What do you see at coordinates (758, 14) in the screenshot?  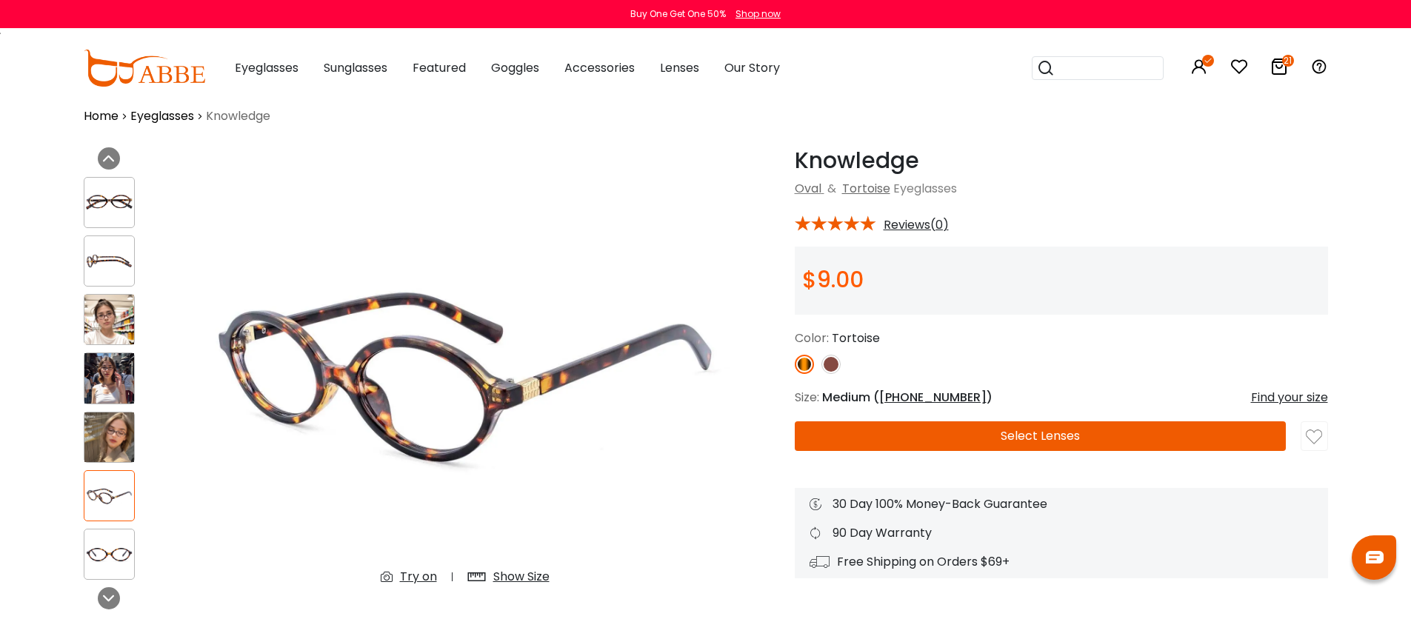 I see `div: Shop now` at bounding box center [758, 14].